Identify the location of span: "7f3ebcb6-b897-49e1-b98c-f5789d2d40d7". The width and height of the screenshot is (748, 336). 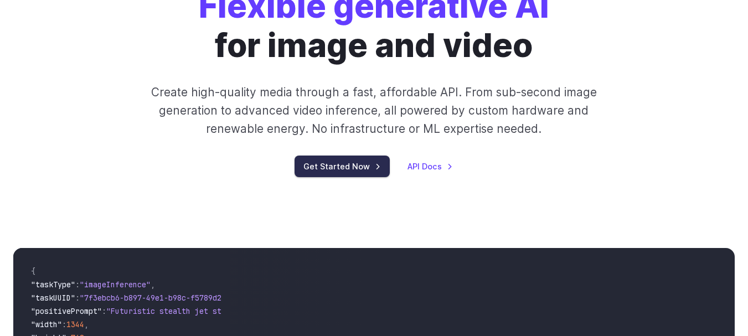
(164, 298).